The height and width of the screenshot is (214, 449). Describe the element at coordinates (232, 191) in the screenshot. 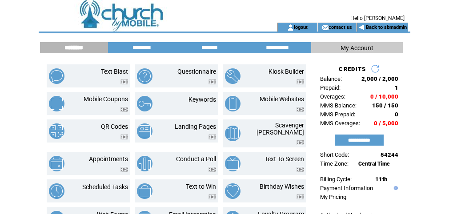

I see `img: birthday-wishes.png` at that location.